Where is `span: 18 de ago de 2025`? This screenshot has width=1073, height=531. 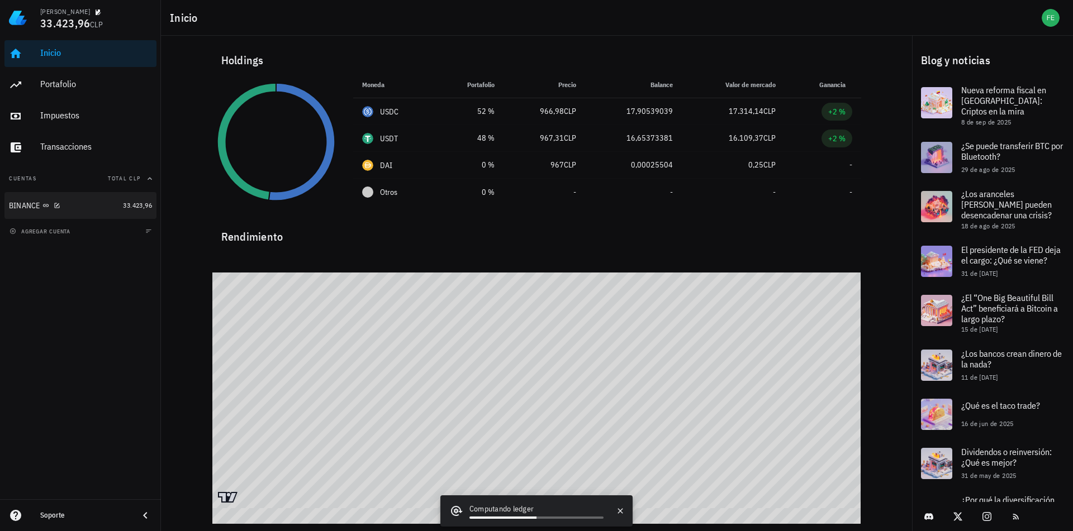
span: 18 de ago de 2025 is located at coordinates (988, 226).